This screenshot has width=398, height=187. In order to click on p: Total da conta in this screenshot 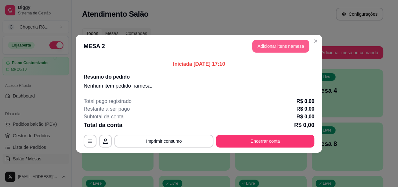, I will do `click(103, 125)`.